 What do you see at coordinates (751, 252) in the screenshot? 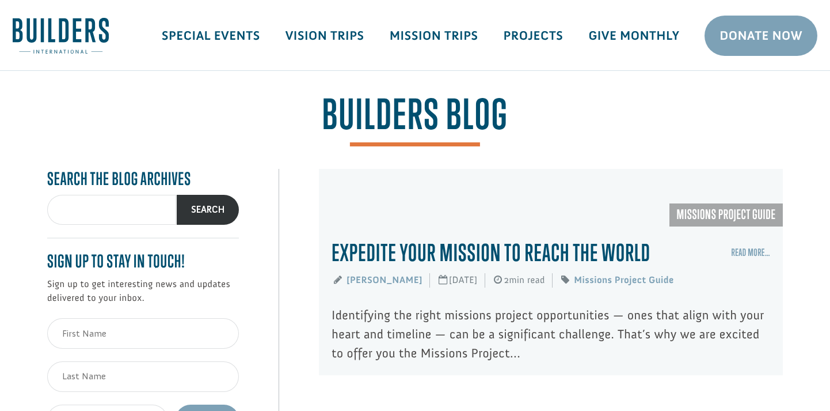
I see `a: Read More…` at bounding box center [751, 252].